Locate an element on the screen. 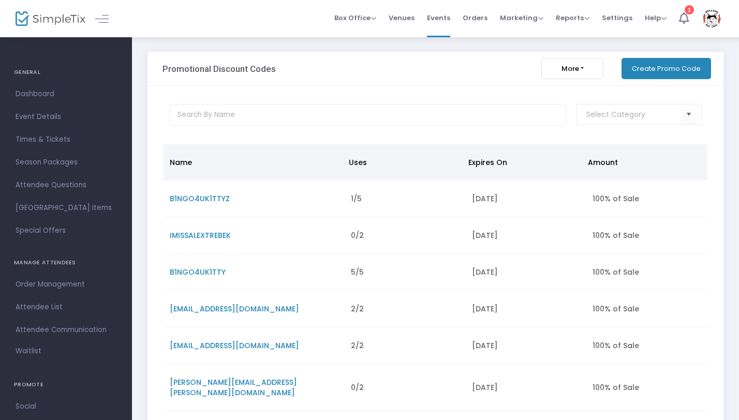  h3: Promotional Discount Codes is located at coordinates (219, 69).